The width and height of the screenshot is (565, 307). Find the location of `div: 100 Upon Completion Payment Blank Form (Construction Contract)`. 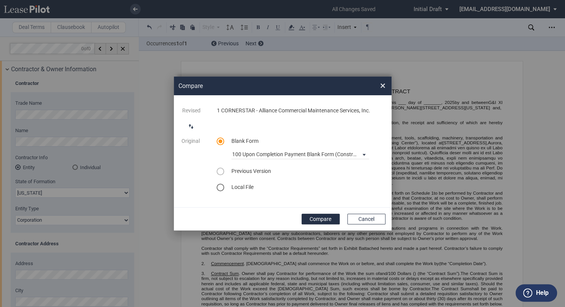

div: 100 Upon Completion Payment Blank Form (Construction Contract) is located at coordinates (312, 154).